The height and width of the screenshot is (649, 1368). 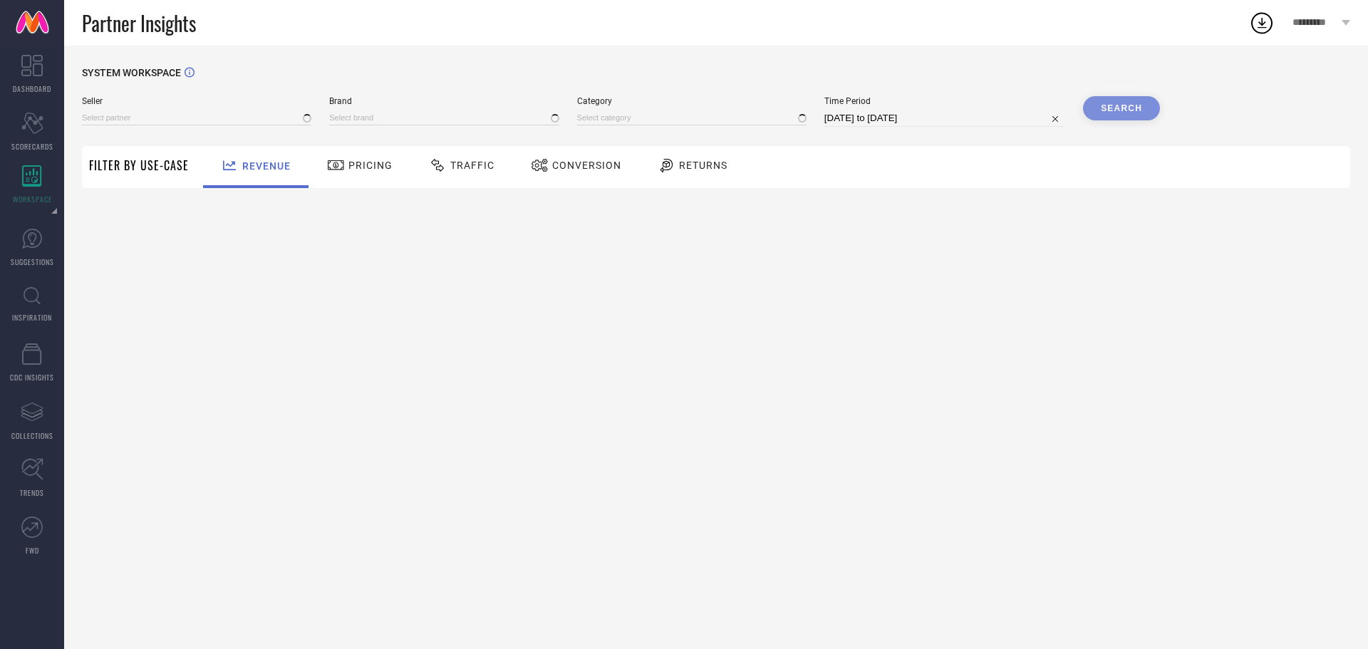 What do you see at coordinates (371, 165) in the screenshot?
I see `span: Pricing` at bounding box center [371, 165].